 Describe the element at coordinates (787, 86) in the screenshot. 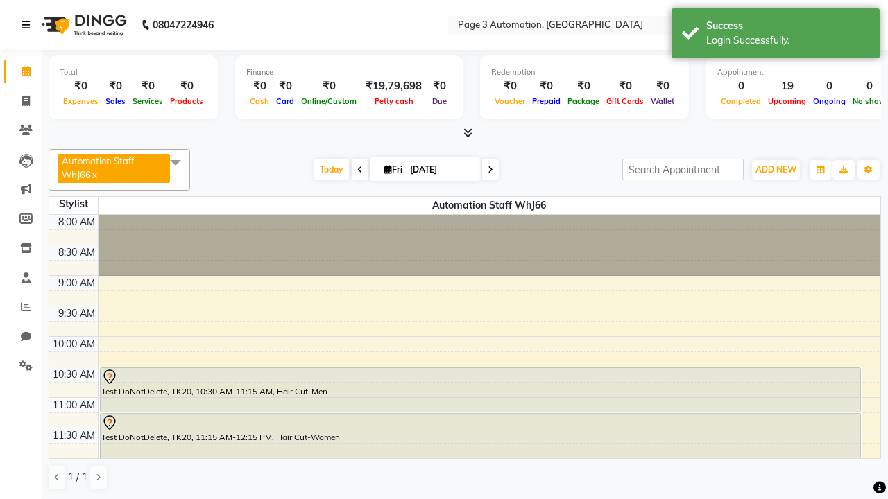

I see `div: 19` at that location.